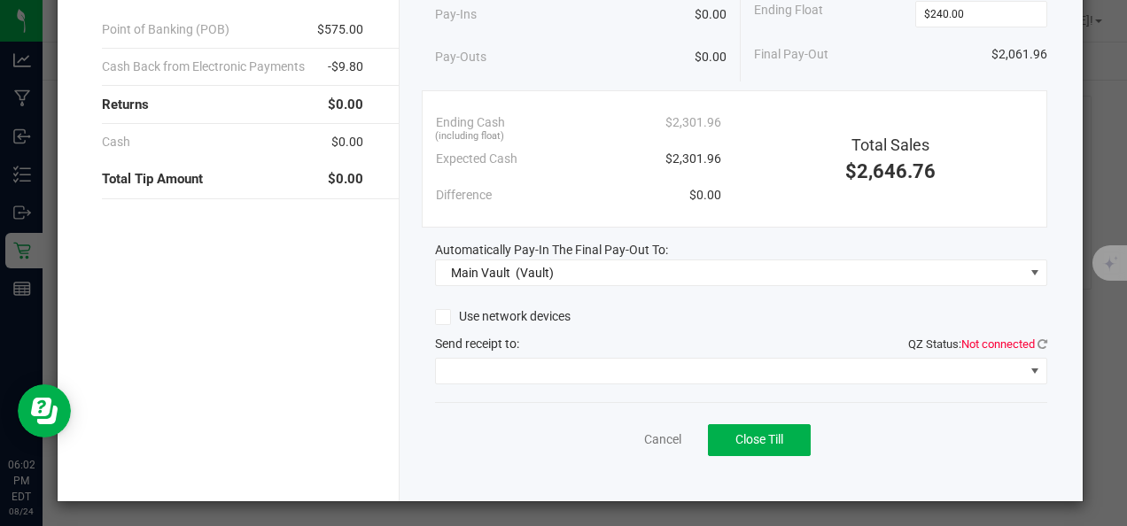 The image size is (1127, 526). Describe the element at coordinates (759, 439) in the screenshot. I see `span: Close Till` at that location.